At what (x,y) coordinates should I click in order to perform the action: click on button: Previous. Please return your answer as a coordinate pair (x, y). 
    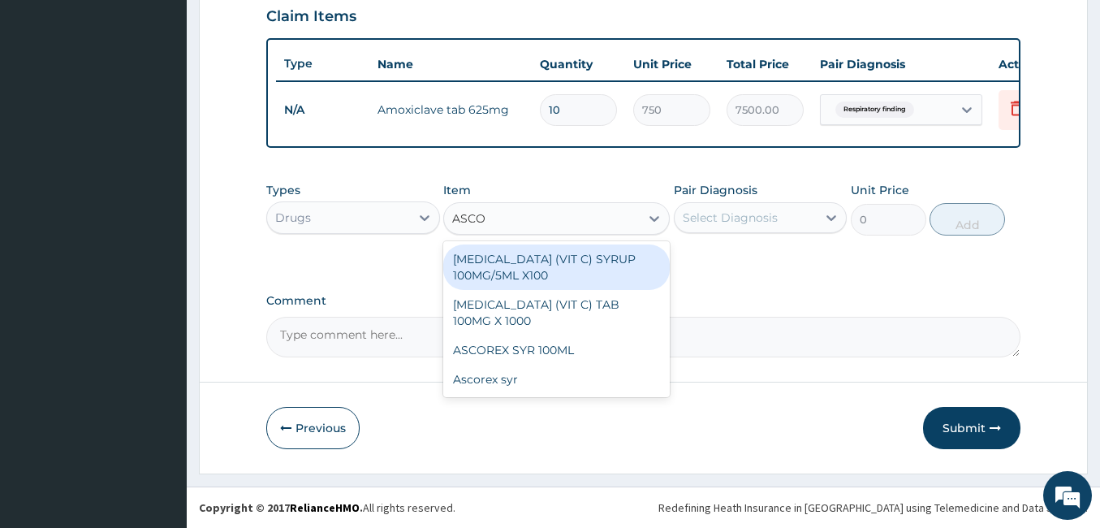
    Looking at the image, I should click on (313, 428).